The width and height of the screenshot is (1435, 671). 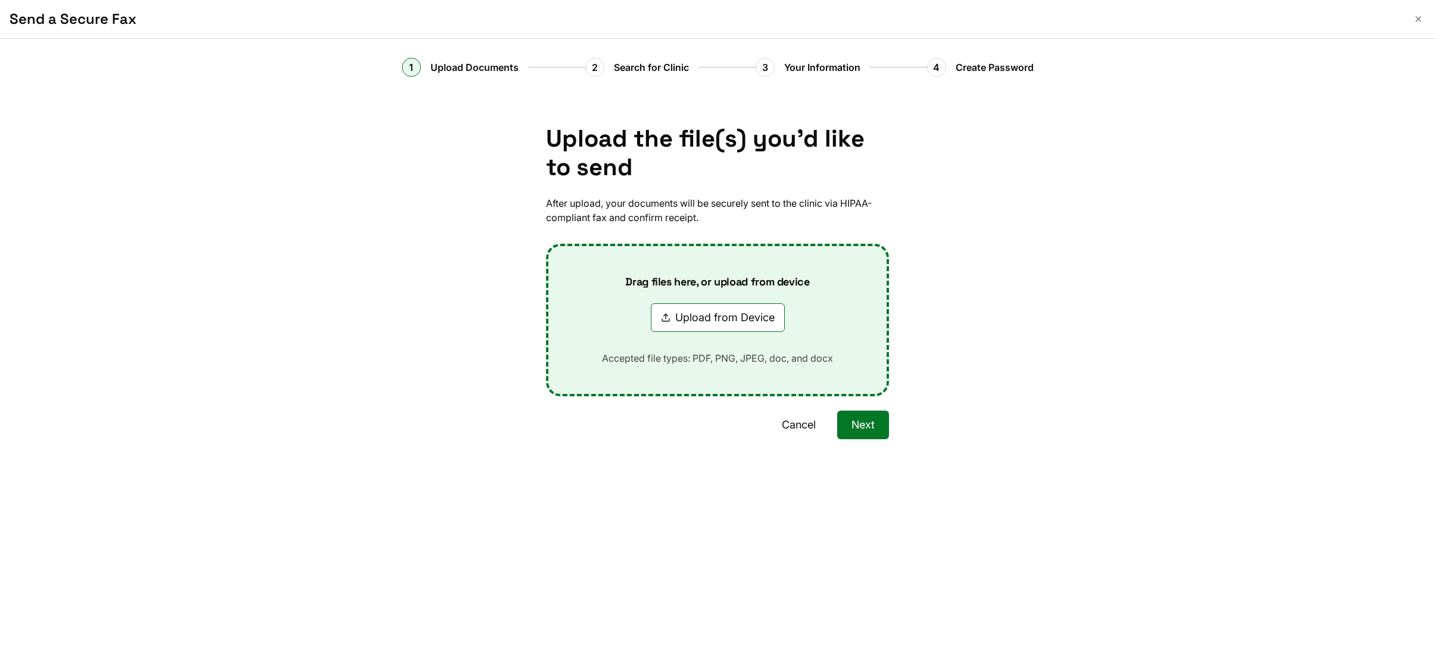 What do you see at coordinates (718, 358) in the screenshot?
I see `p: Accepted file types: PDF, PNG, JPEG, doc, and docx` at bounding box center [718, 358].